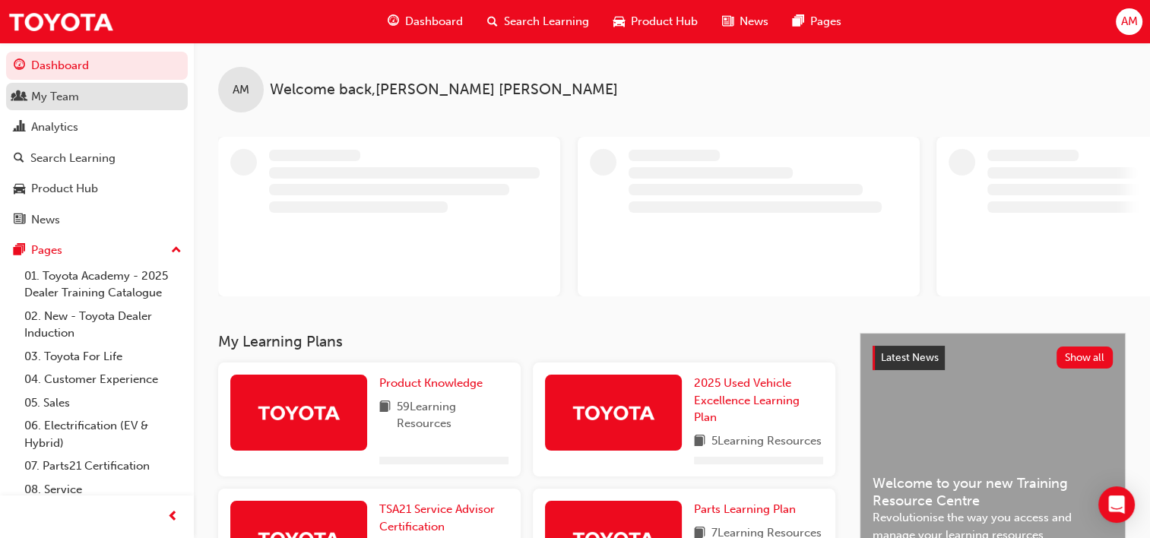  What do you see at coordinates (992, 358) in the screenshot?
I see `a: Latest NewsShow all` at bounding box center [992, 358].